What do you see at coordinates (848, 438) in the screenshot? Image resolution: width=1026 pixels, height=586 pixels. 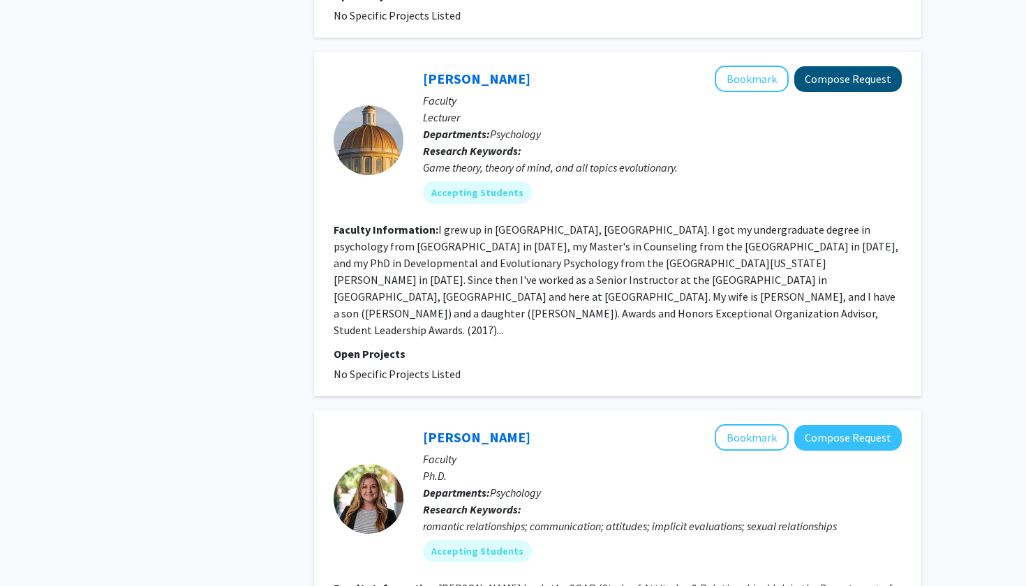 I see `button: Compose Request to Lindsey Hicks` at bounding box center [848, 438].